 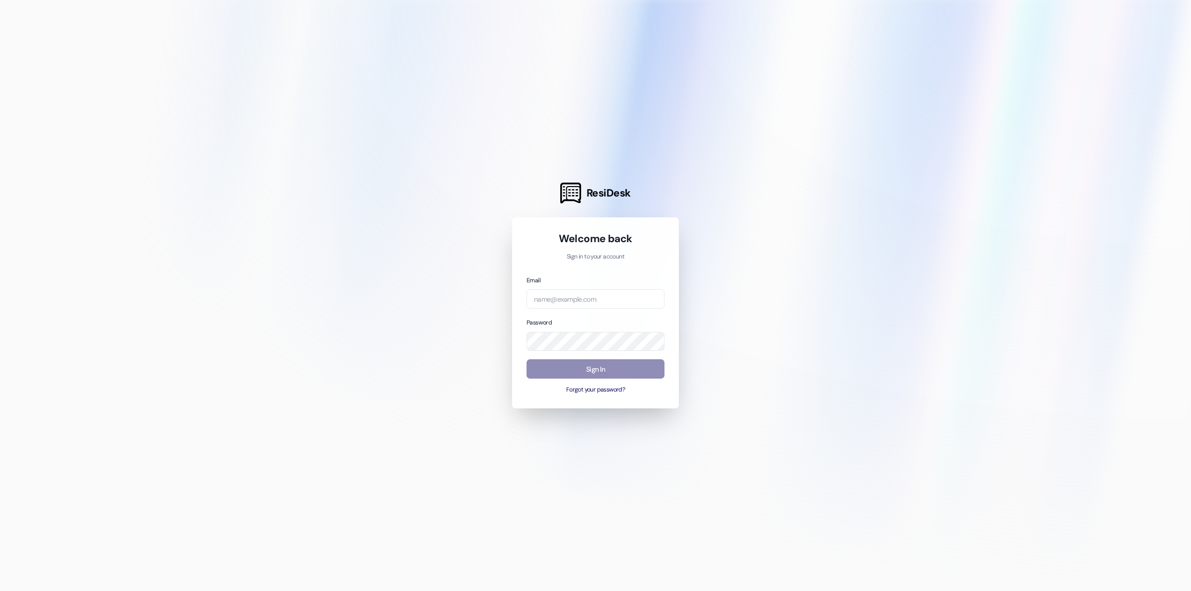 I want to click on h1: Welcome back, so click(x=595, y=239).